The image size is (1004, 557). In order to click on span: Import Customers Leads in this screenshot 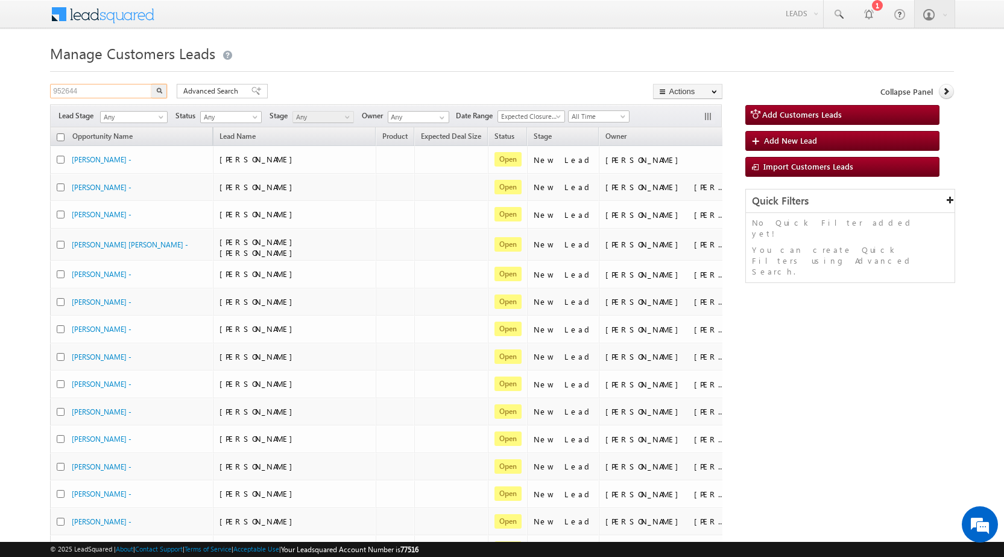, I will do `click(808, 166)`.